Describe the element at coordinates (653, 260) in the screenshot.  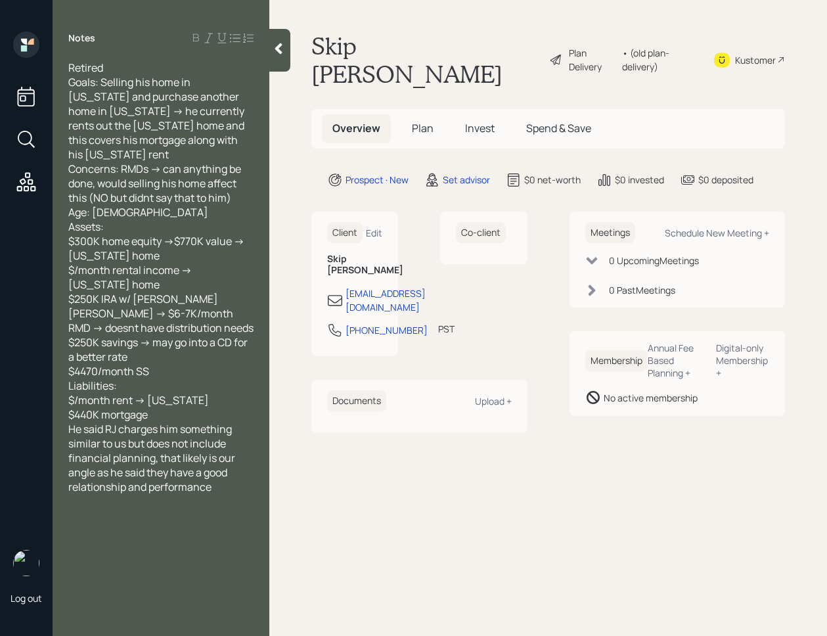
I see `div: 0 Upcoming Meeting s` at that location.